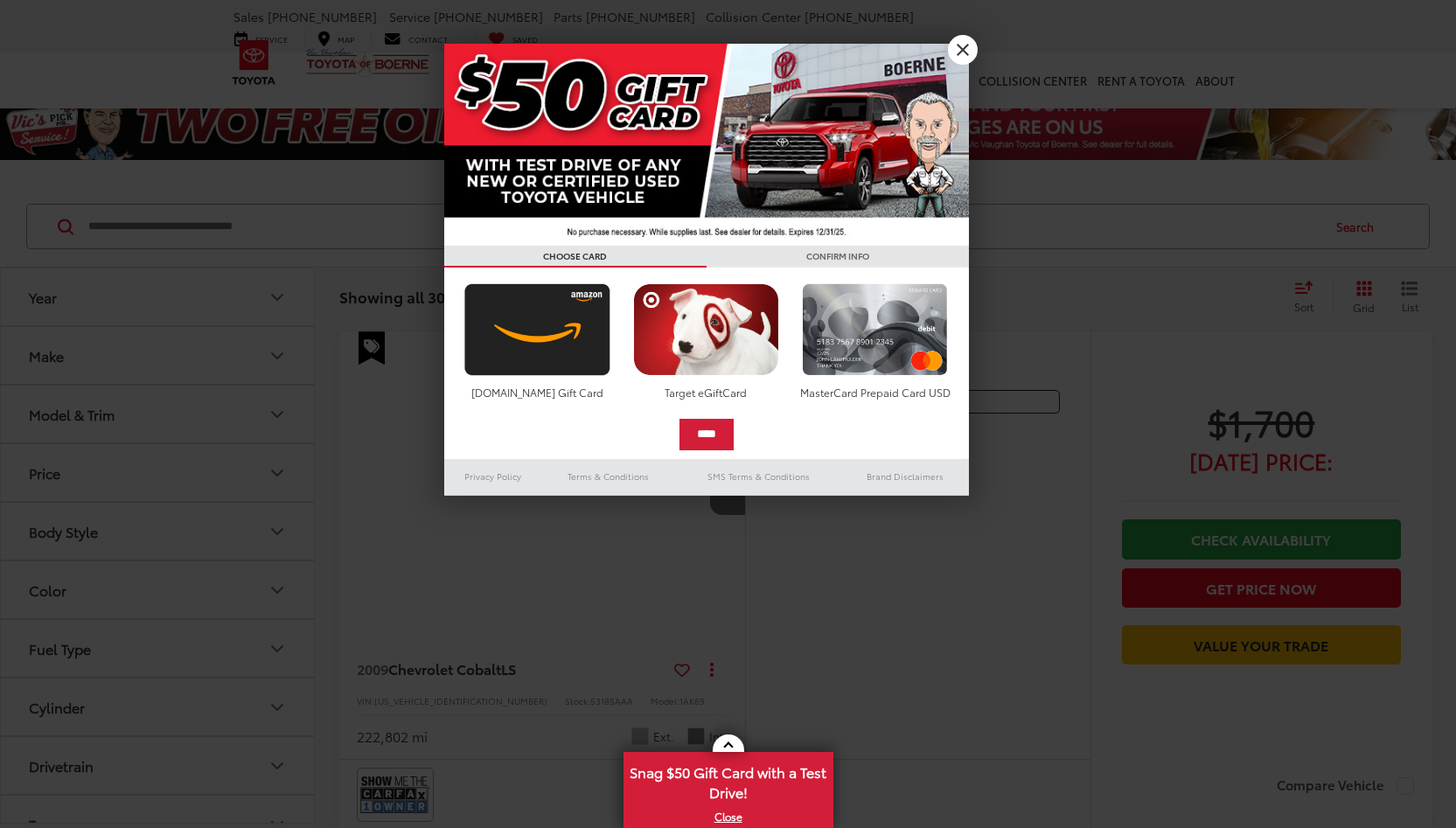 The height and width of the screenshot is (828, 1456). I want to click on span: Snag $50 Gift Card with a Test Drive!, so click(728, 780).